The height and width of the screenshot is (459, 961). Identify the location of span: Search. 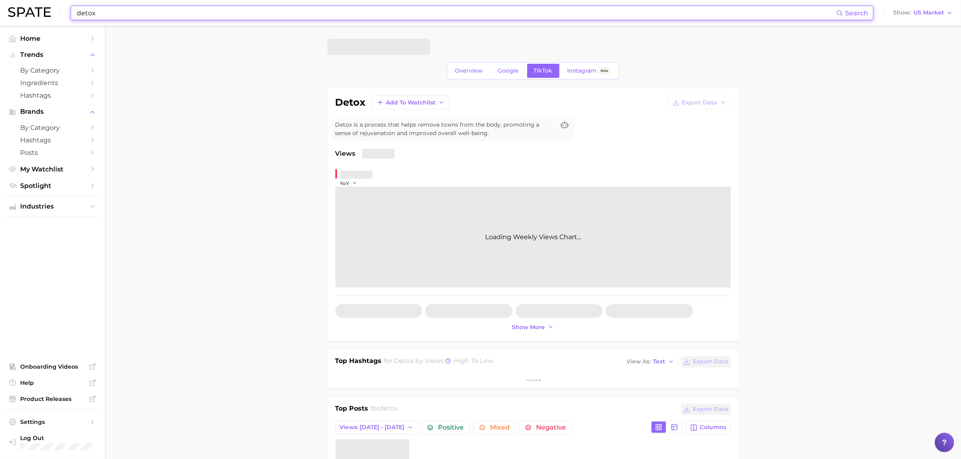
(857, 13).